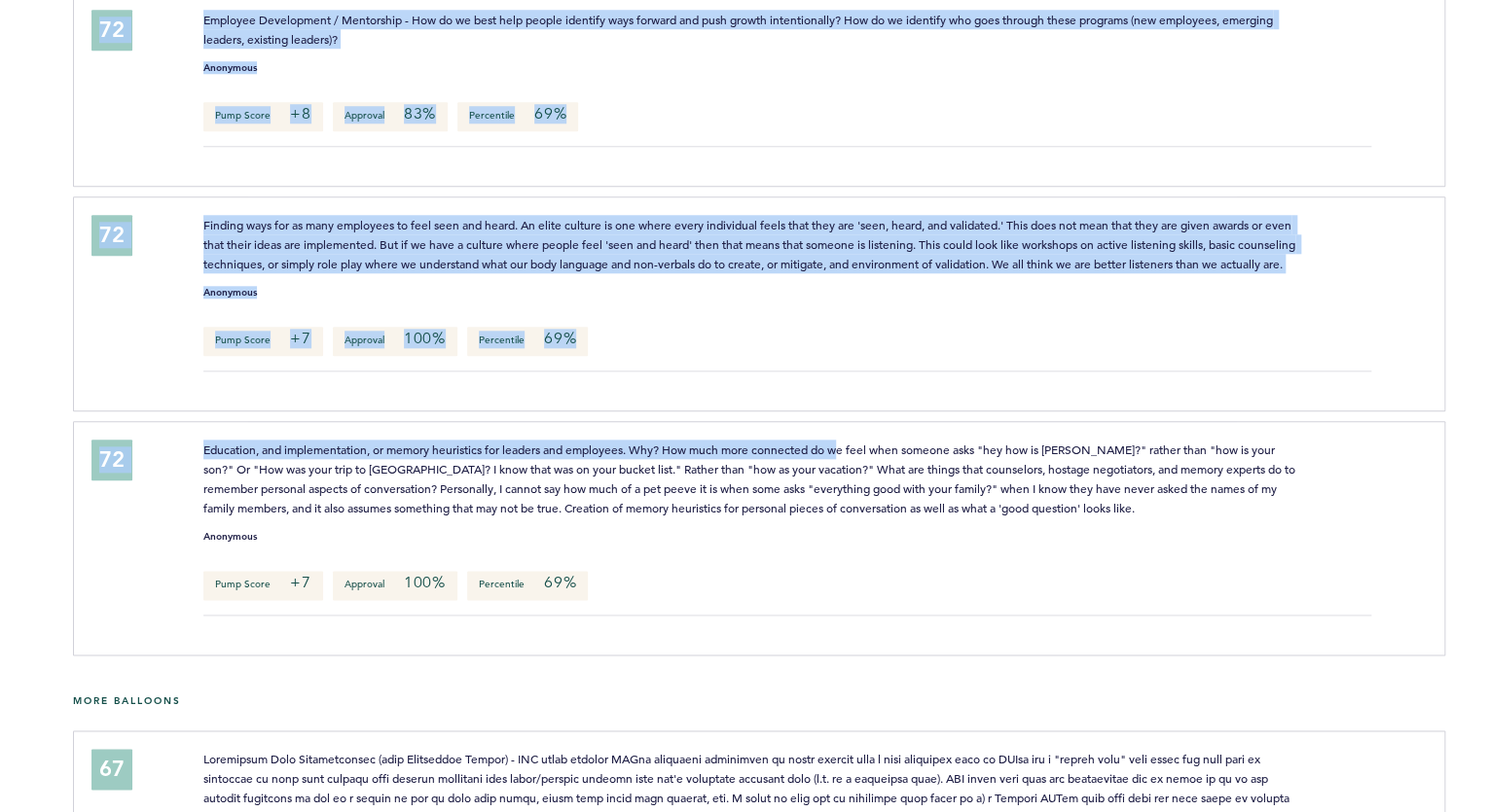 This screenshot has height=812, width=1489. What do you see at coordinates (740, 29) in the screenshot?
I see `span: Employee Development / Mentorship - How do we best help people identify ways forward and push gro...` at bounding box center [740, 29].